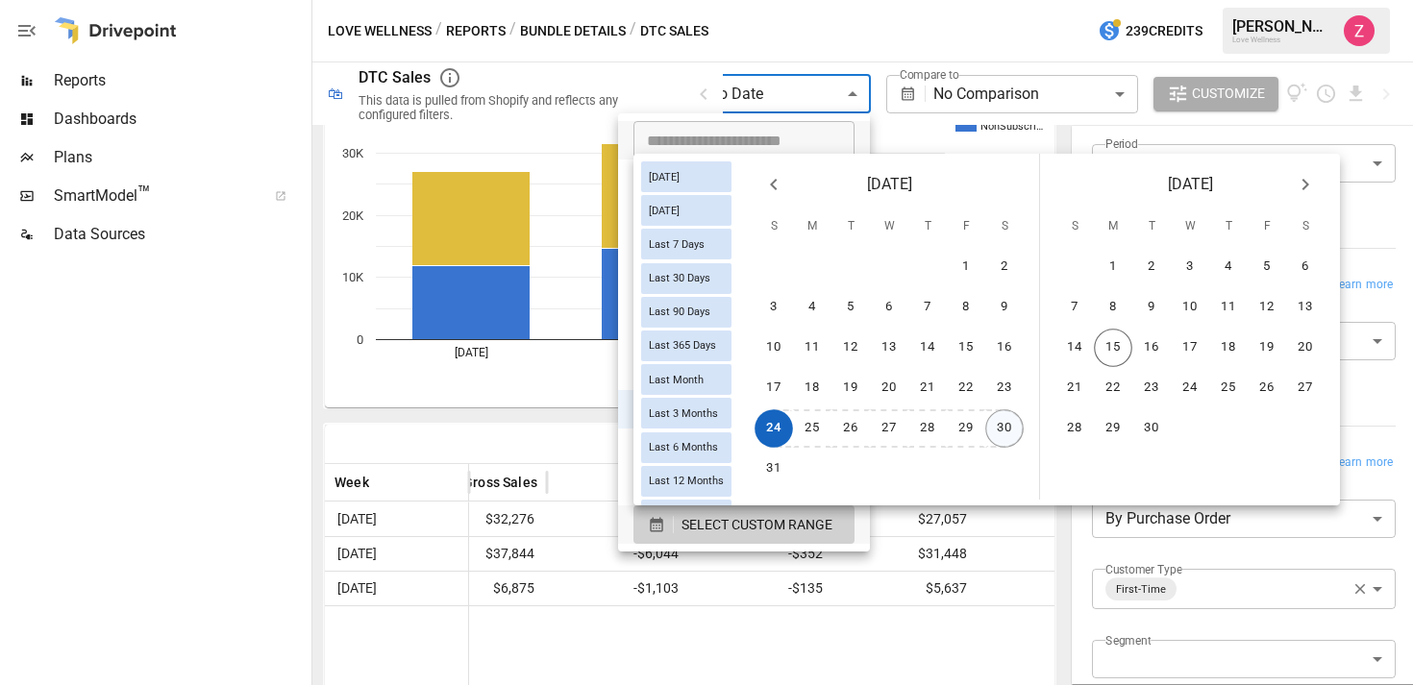 The width and height of the screenshot is (1413, 685). What do you see at coordinates (686, 244) in the screenshot?
I see `div: Last 7 Days` at bounding box center [686, 244].